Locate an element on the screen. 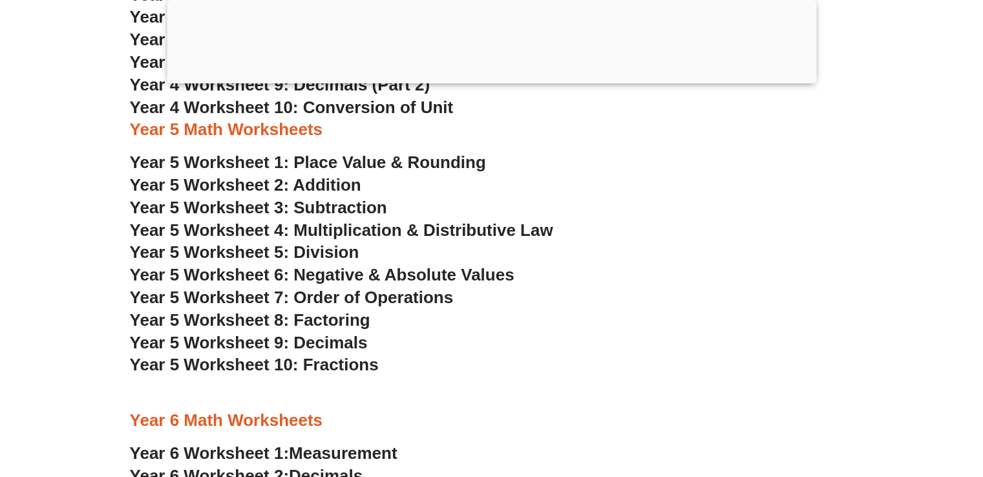  a: Year 5 Worksheet 7: Order of Operations is located at coordinates (291, 297).